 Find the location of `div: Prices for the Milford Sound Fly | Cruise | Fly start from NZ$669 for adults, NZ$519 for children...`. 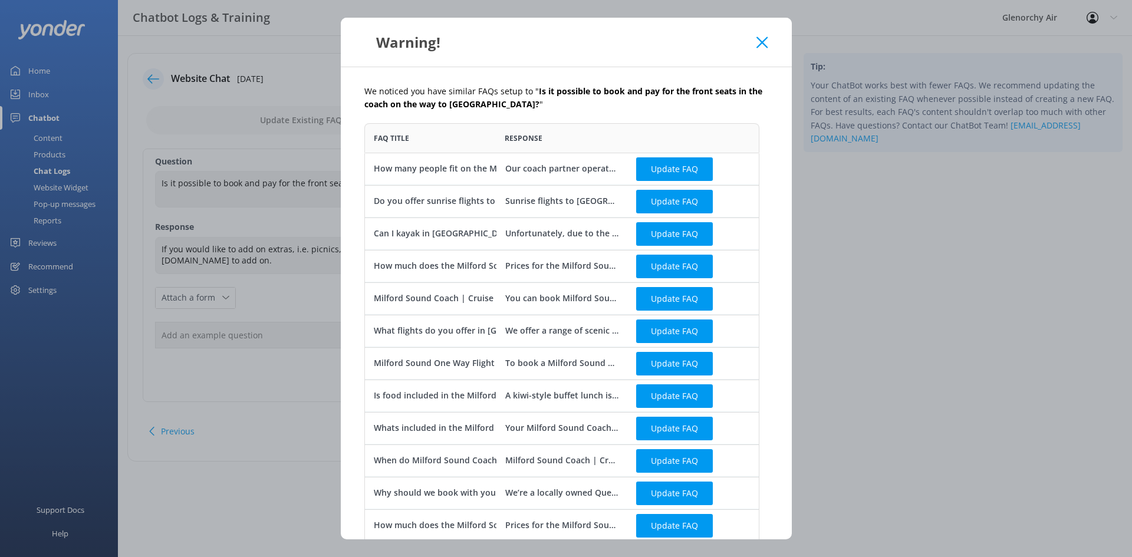

div: Prices for the Milford Sound Fly | Cruise | Fly start from NZ$669 for adults, NZ$519 for children... is located at coordinates (561, 525).